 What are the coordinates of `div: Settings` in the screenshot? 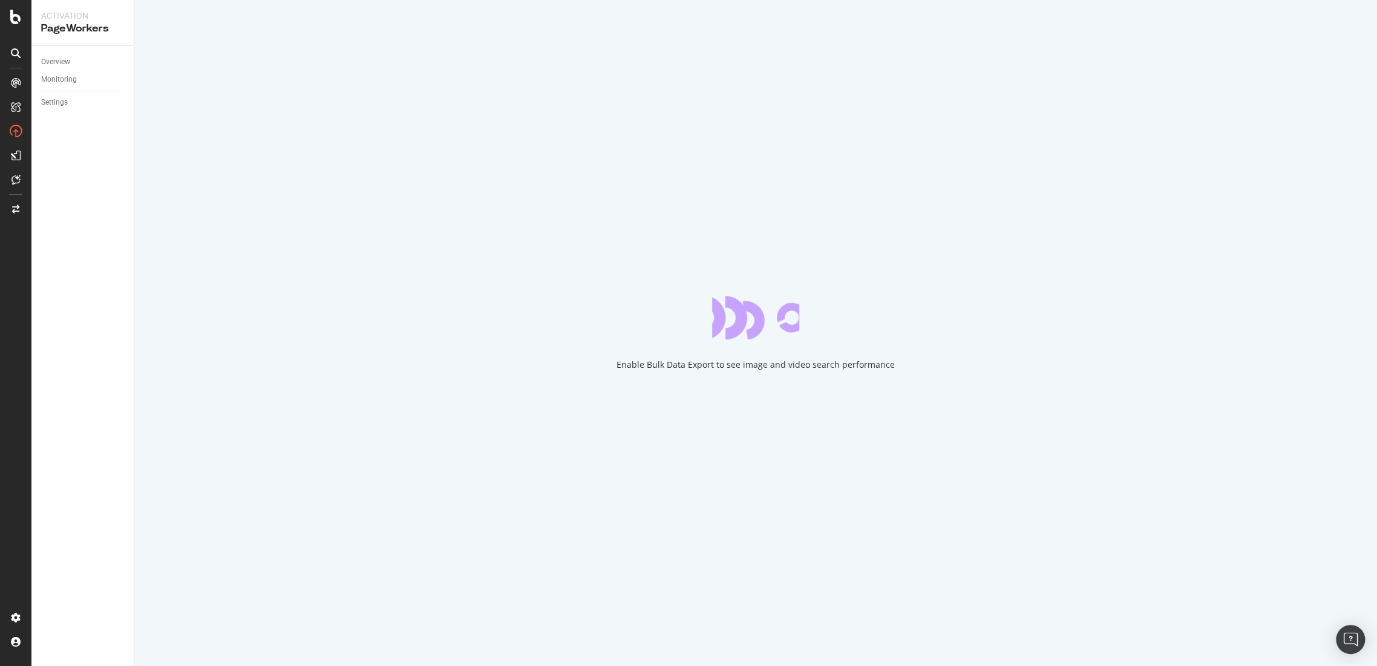 It's located at (54, 102).